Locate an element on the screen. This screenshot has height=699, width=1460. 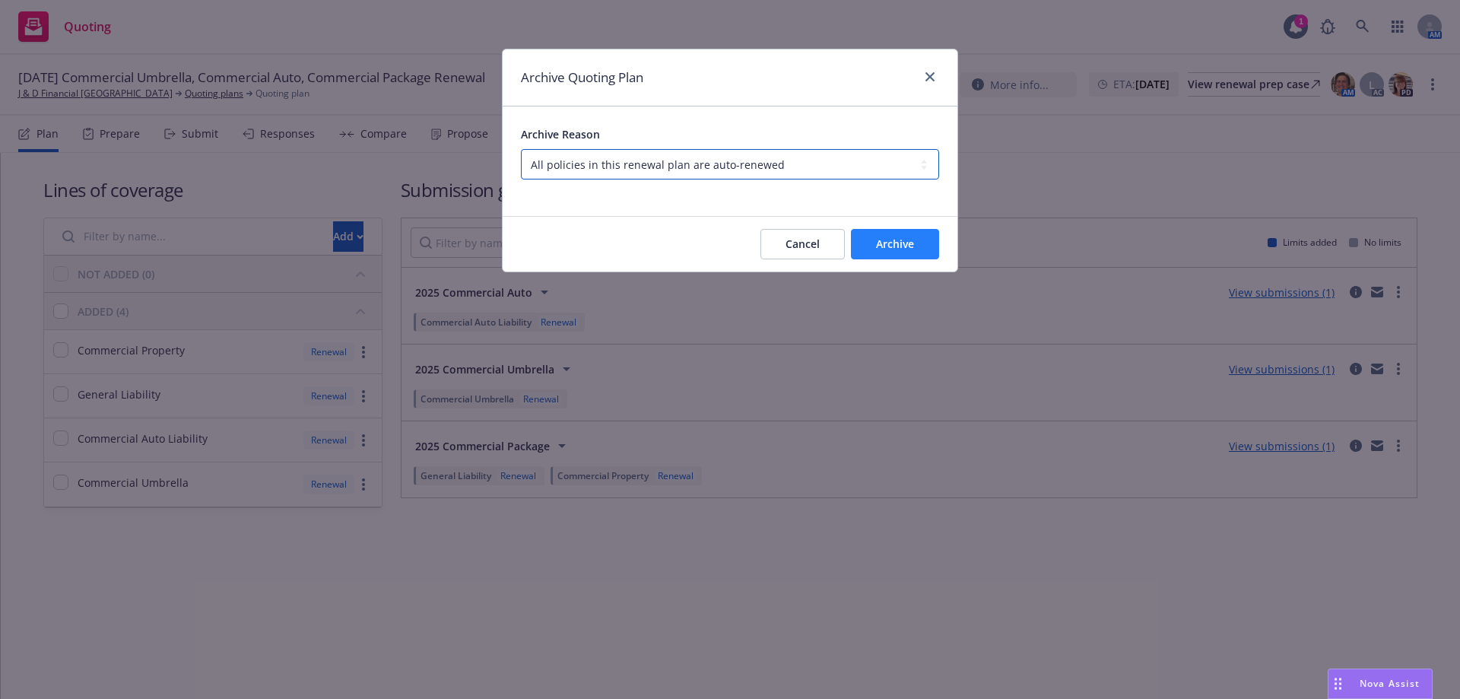
span: Archive Reason is located at coordinates (561, 134).